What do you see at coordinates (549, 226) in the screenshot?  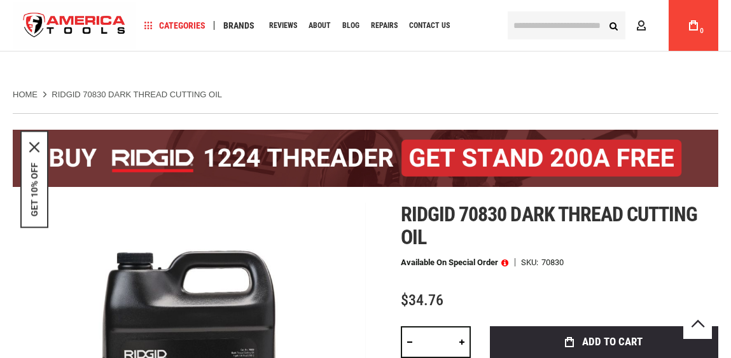 I see `span: Ridgid 70830 dark thread cutting oil` at bounding box center [549, 226].